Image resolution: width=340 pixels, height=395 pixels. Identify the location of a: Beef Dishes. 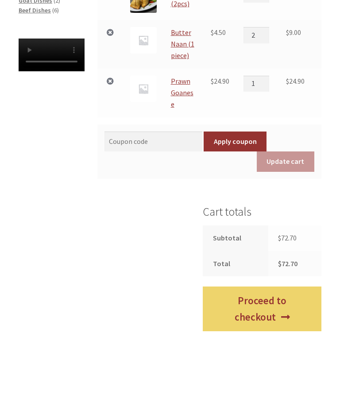
(35, 10).